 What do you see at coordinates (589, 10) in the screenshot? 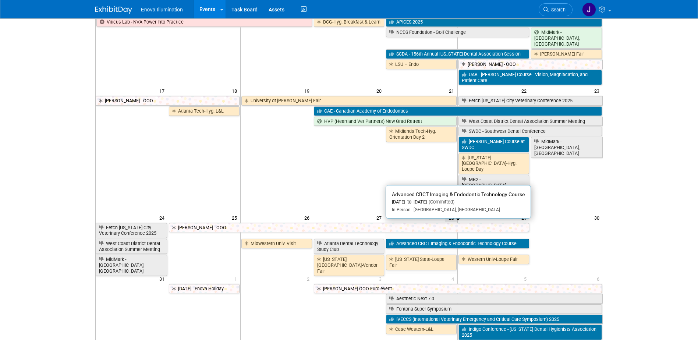
I see `img: Janelle Tlusty` at bounding box center [589, 10].